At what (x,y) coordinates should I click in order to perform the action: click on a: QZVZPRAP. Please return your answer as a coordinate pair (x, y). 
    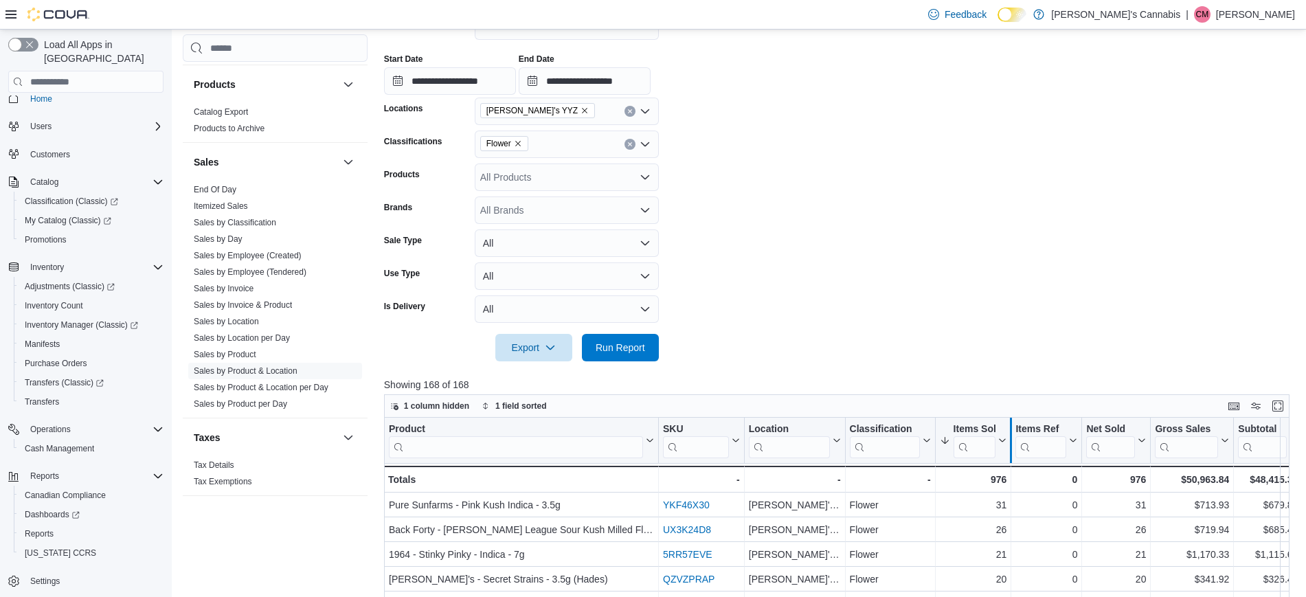
    Looking at the image, I should click on (688, 580).